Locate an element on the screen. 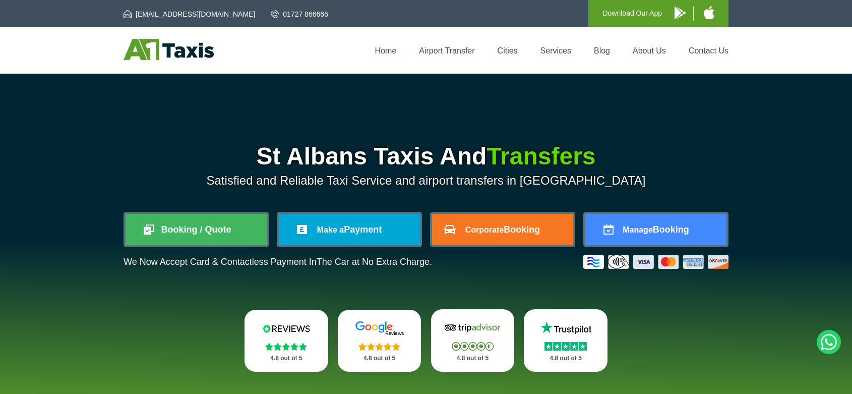 This screenshot has width=852, height=394. a: Make aPayment is located at coordinates (349, 229).